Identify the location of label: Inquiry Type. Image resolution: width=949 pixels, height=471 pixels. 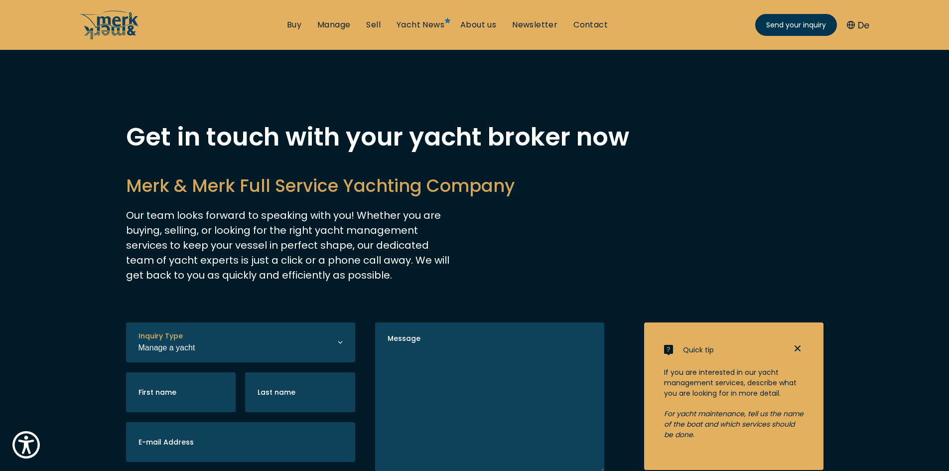
(160, 336).